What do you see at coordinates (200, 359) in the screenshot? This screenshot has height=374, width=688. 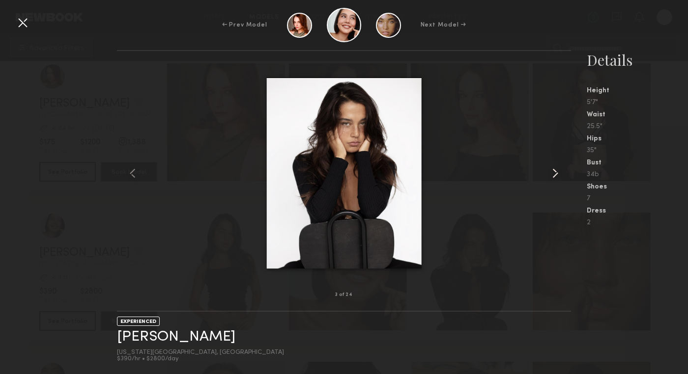 I see `div: $390/hr • $2800/day` at bounding box center [200, 359].